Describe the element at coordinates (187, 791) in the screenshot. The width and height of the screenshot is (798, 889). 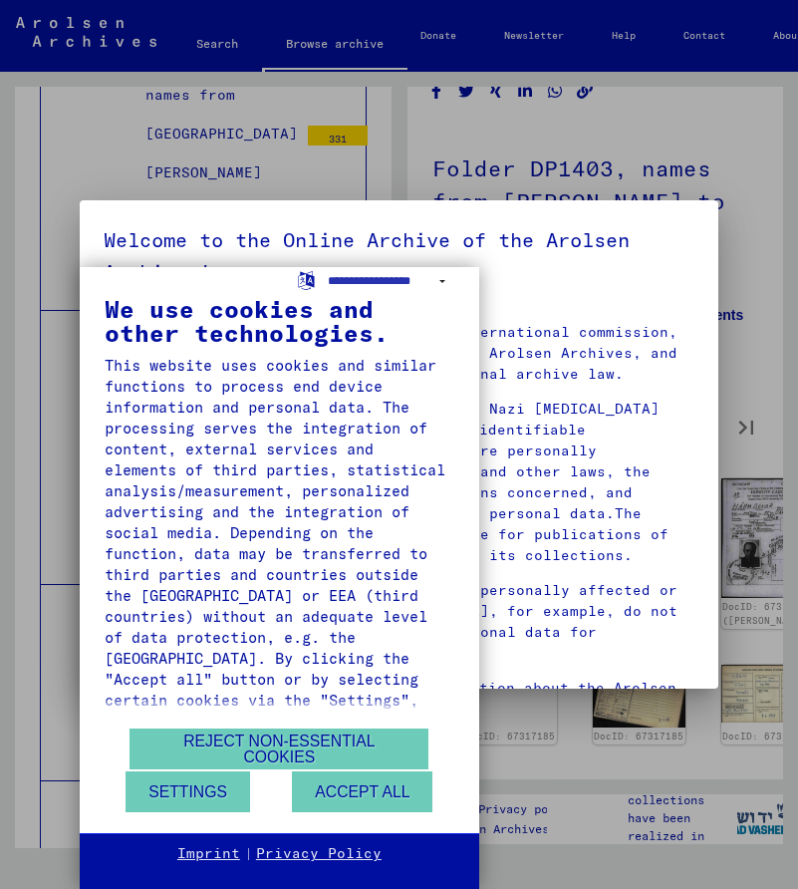
I see `button: Settings` at that location.